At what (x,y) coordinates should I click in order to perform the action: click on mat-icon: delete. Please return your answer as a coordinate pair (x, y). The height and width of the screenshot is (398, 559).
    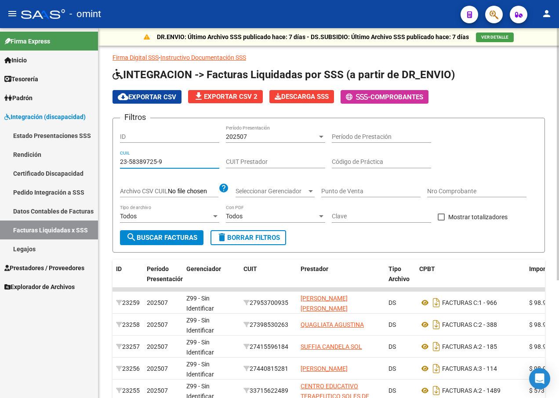
    Looking at the image, I should click on (222, 237).